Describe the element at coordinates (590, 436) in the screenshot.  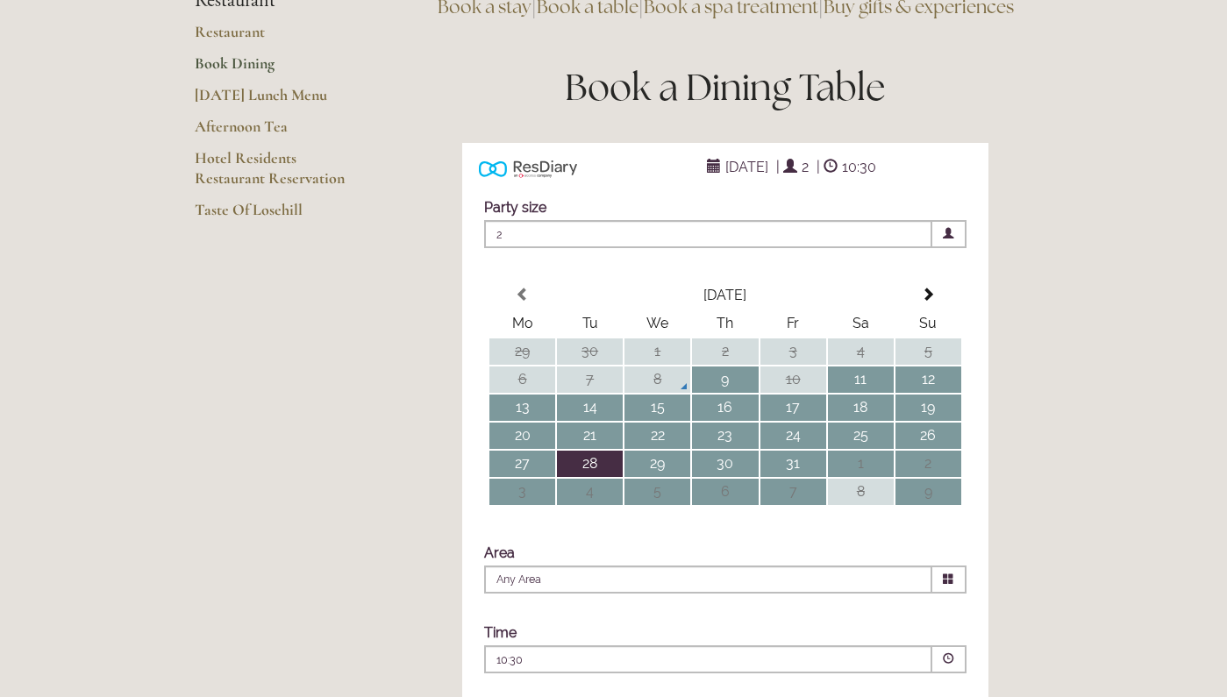
I see `td: 21` at that location.